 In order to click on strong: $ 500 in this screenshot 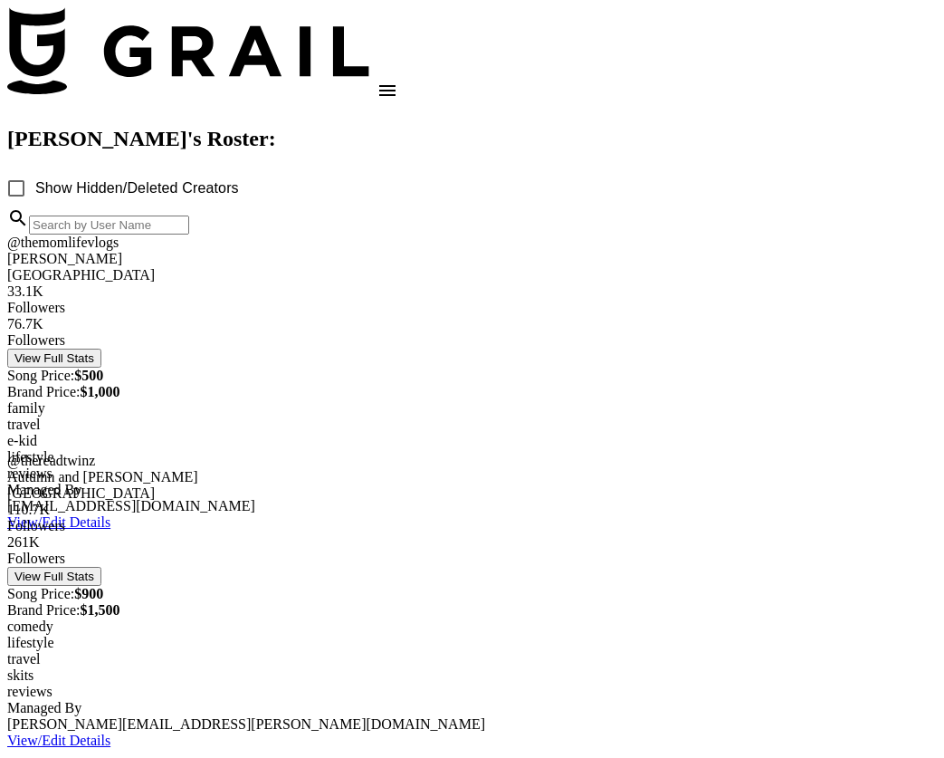, I will do `click(89, 375)`.